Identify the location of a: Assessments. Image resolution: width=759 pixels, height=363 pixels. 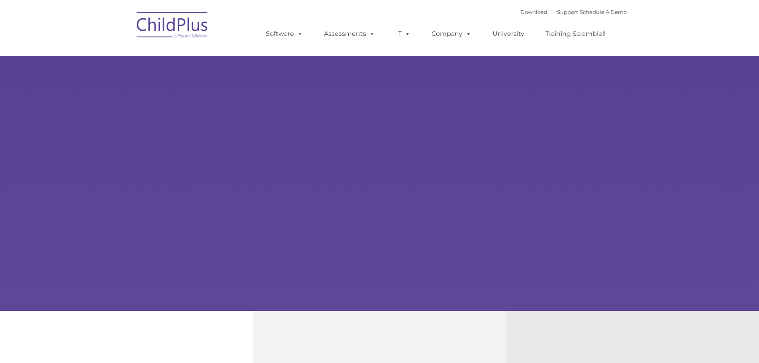
(350, 34).